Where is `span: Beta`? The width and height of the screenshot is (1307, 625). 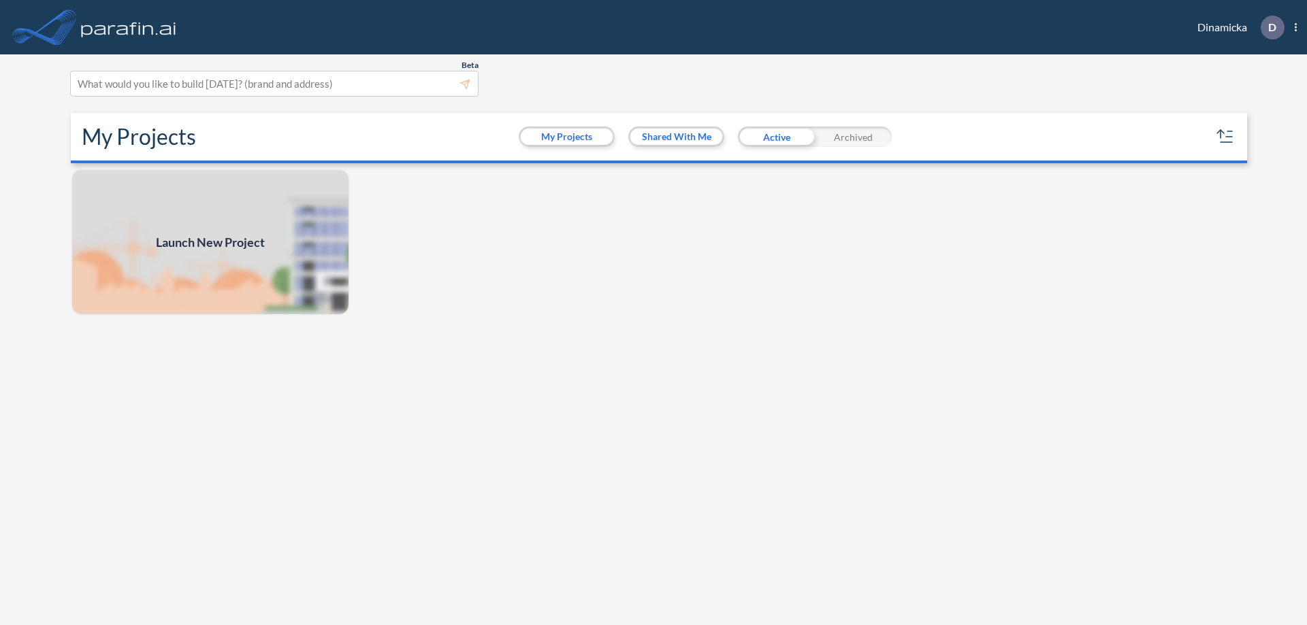
span: Beta is located at coordinates (470, 65).